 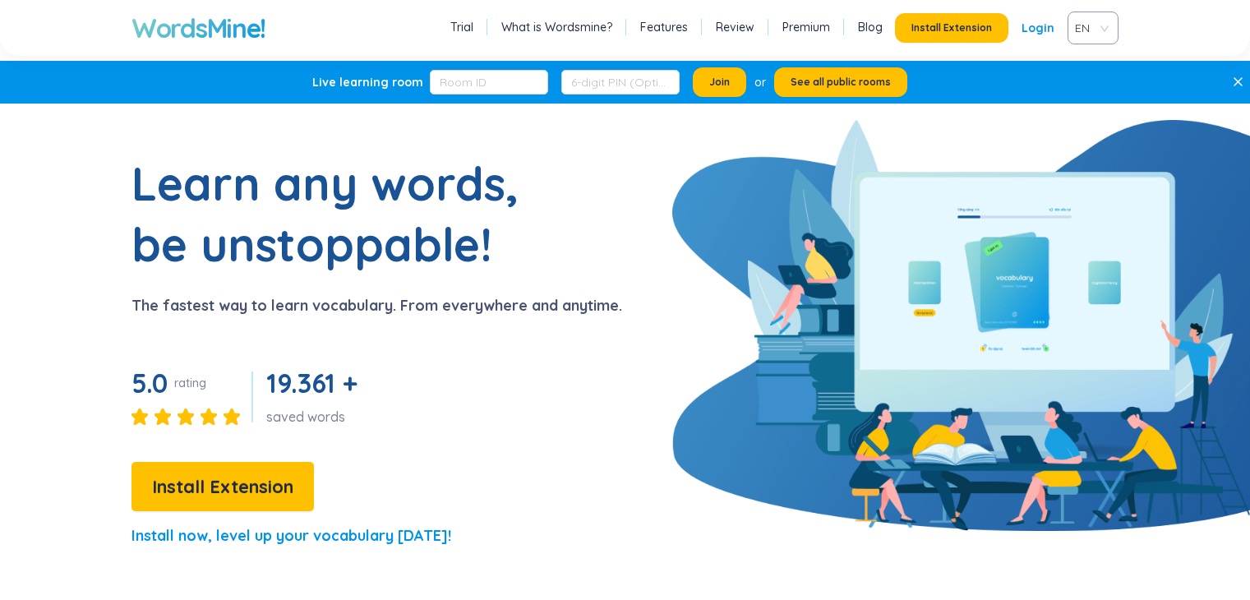 What do you see at coordinates (311, 383) in the screenshot?
I see `span: 19.361 +` at bounding box center [311, 383].